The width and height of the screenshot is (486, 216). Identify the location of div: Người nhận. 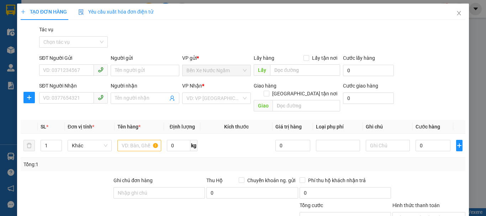
(145, 86).